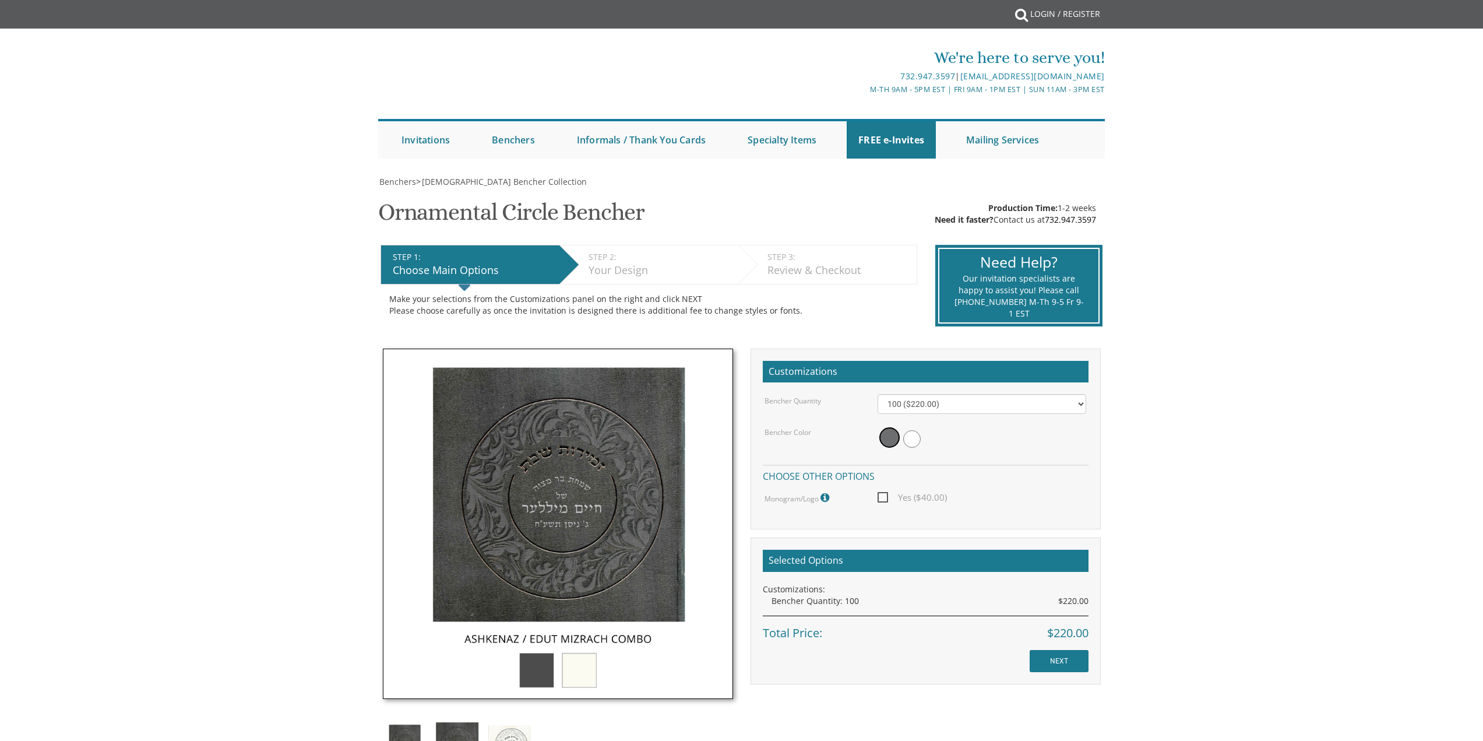  What do you see at coordinates (926, 628) in the screenshot?
I see `div: Total Price:` at bounding box center [926, 628].